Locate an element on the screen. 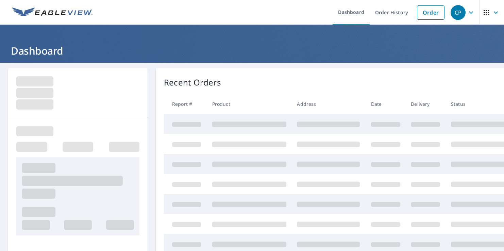  th: Date is located at coordinates (385, 104).